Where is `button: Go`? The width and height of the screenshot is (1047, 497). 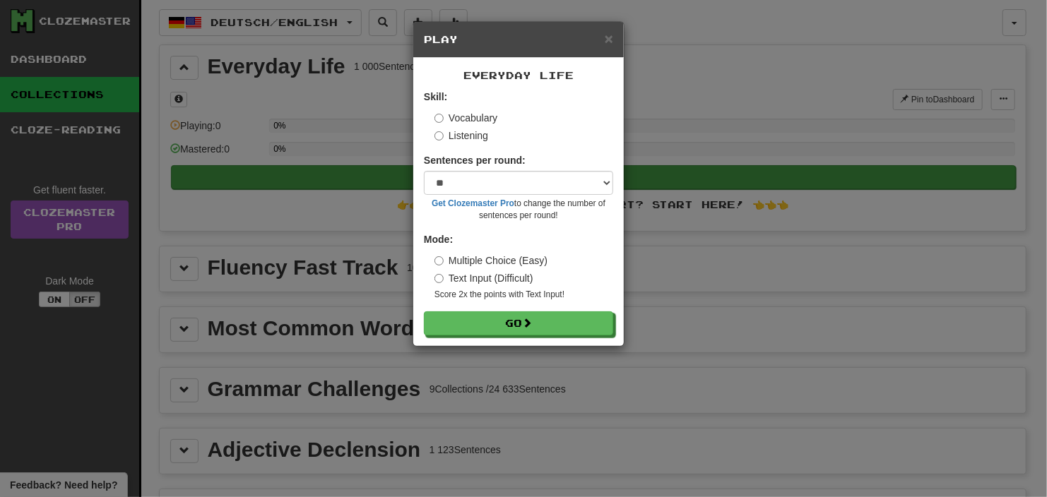
button: Go is located at coordinates (518, 324).